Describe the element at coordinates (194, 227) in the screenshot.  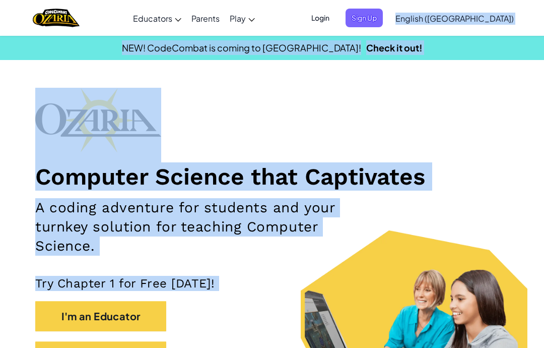
I see `h2: A coding adventure for students and your turnkey solution for teaching Computer Science.` at that location.